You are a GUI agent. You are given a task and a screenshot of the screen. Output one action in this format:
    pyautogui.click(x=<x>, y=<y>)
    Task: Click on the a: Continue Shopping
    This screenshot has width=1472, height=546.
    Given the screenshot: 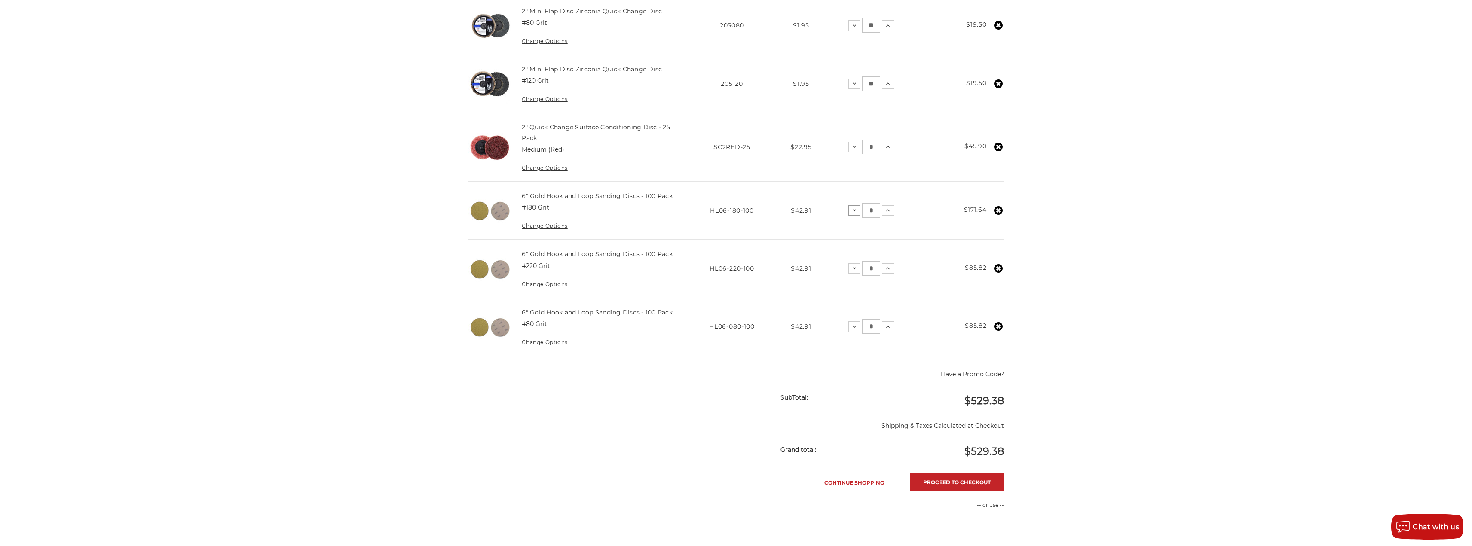 What is the action you would take?
    pyautogui.click(x=854, y=483)
    